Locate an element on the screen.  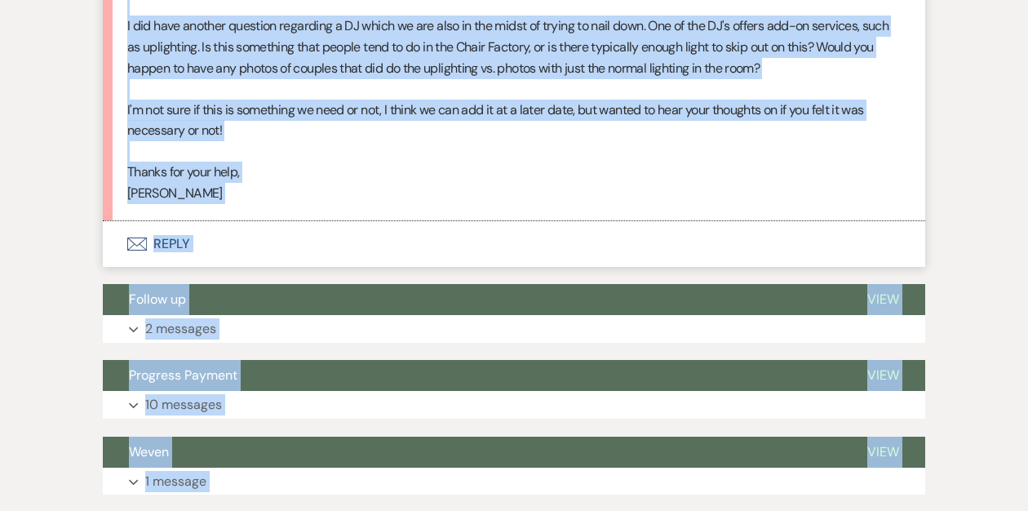
span: Follow up is located at coordinates (157, 299).